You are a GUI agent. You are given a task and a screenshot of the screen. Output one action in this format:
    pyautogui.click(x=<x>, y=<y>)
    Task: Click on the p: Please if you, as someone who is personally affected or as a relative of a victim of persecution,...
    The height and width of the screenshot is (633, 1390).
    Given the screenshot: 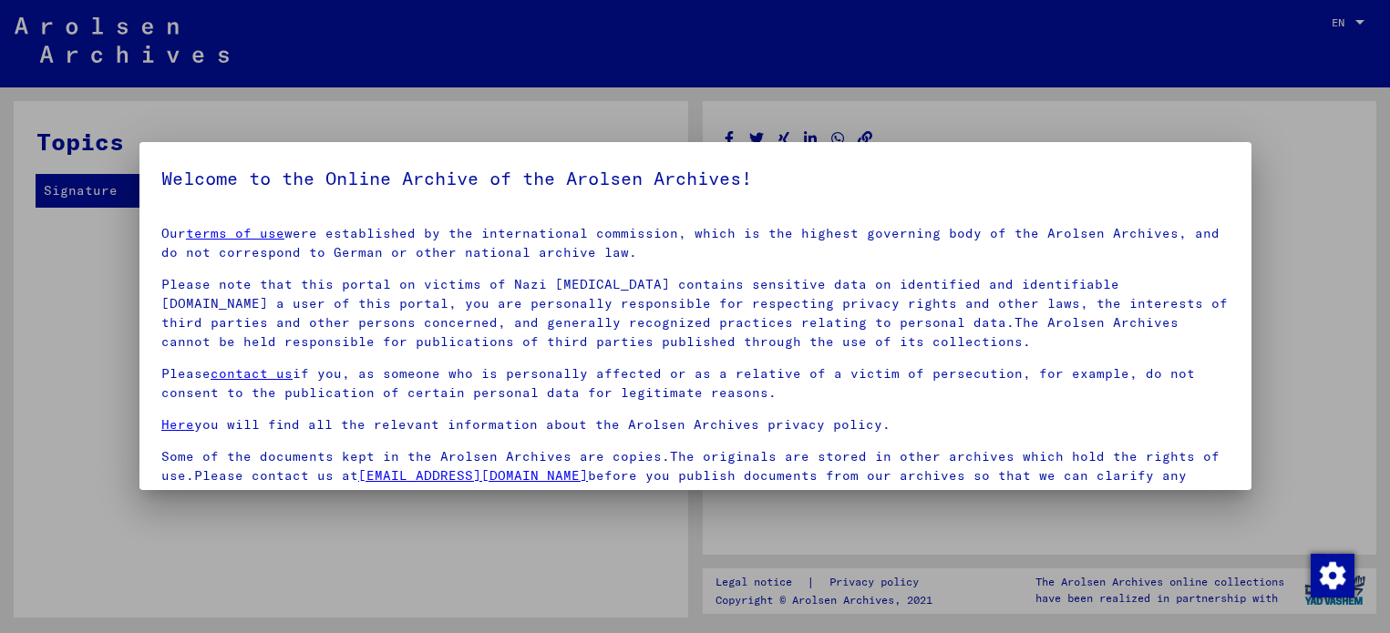 What is the action you would take?
    pyautogui.click(x=695, y=384)
    